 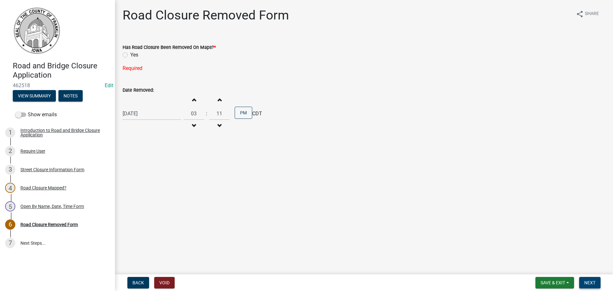 What do you see at coordinates (10, 224) in the screenshot?
I see `div: 6` at bounding box center [10, 224].